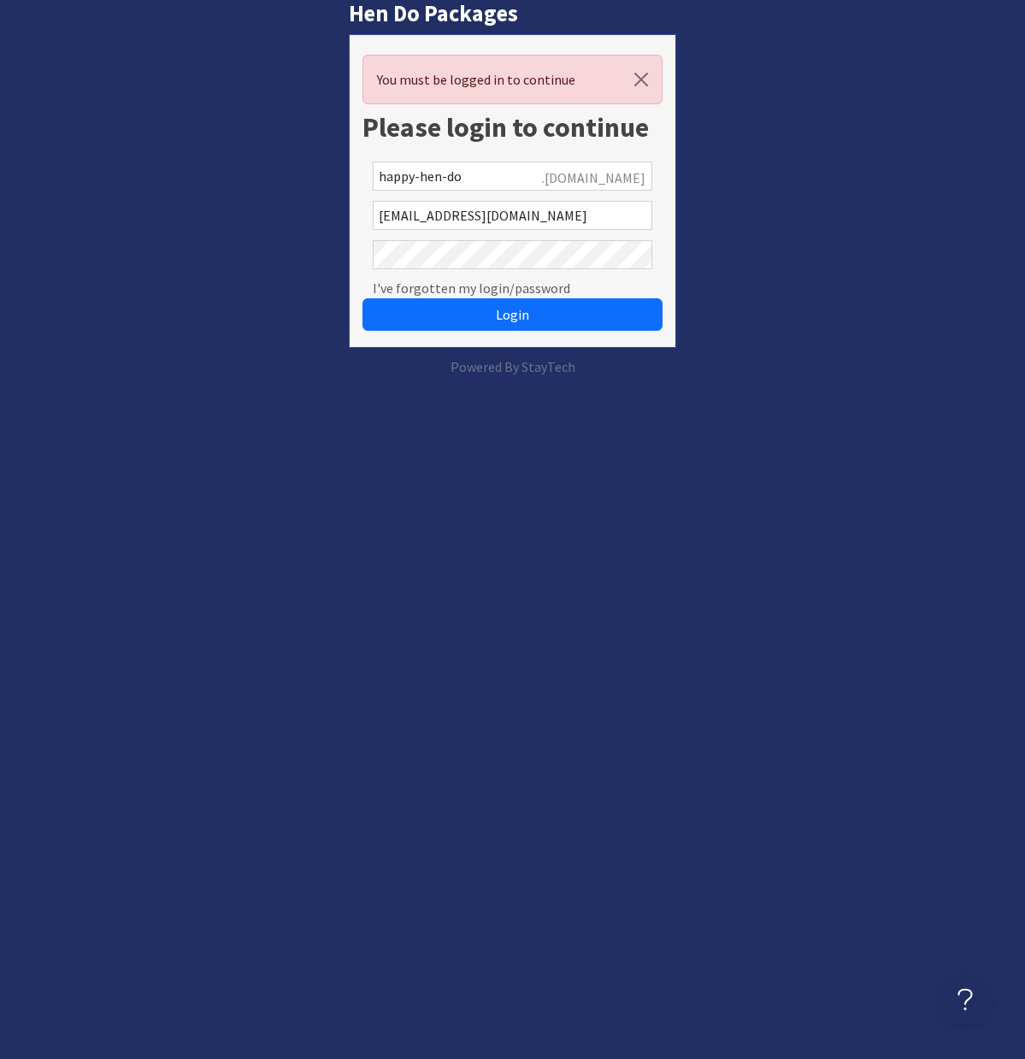 Image resolution: width=1025 pixels, height=1059 pixels. What do you see at coordinates (513, 367) in the screenshot?
I see `p: Powered By StayTech` at bounding box center [513, 367].